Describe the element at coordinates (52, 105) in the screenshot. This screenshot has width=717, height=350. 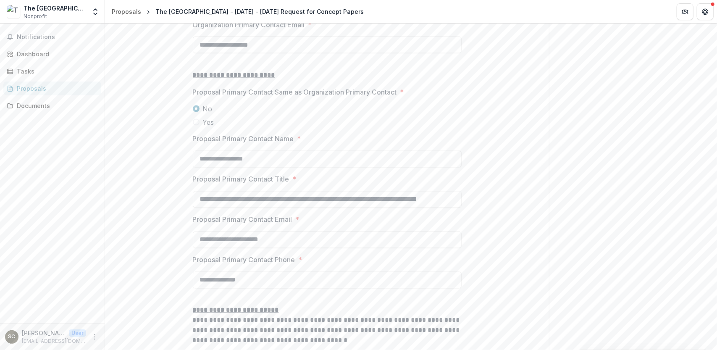
I see `a: Documents` at that location.